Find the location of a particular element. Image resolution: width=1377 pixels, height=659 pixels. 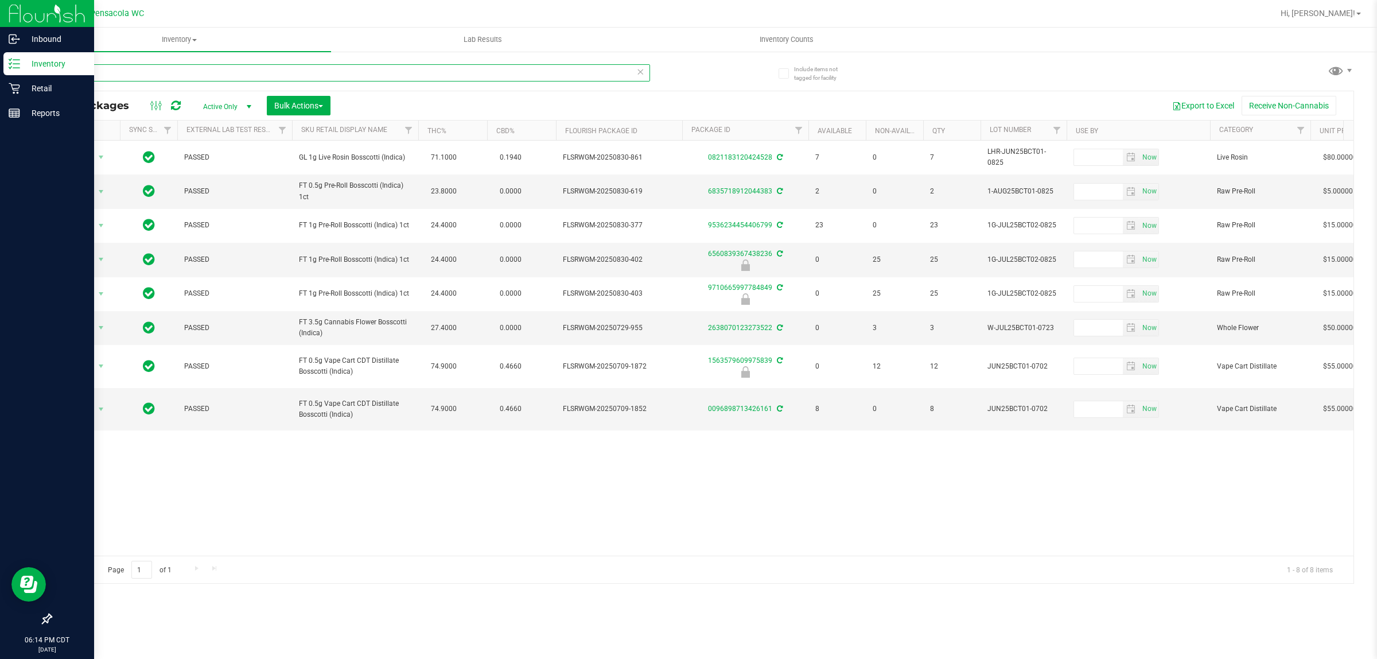

span: FLSRWGM-20250830-402 is located at coordinates (619, 259).